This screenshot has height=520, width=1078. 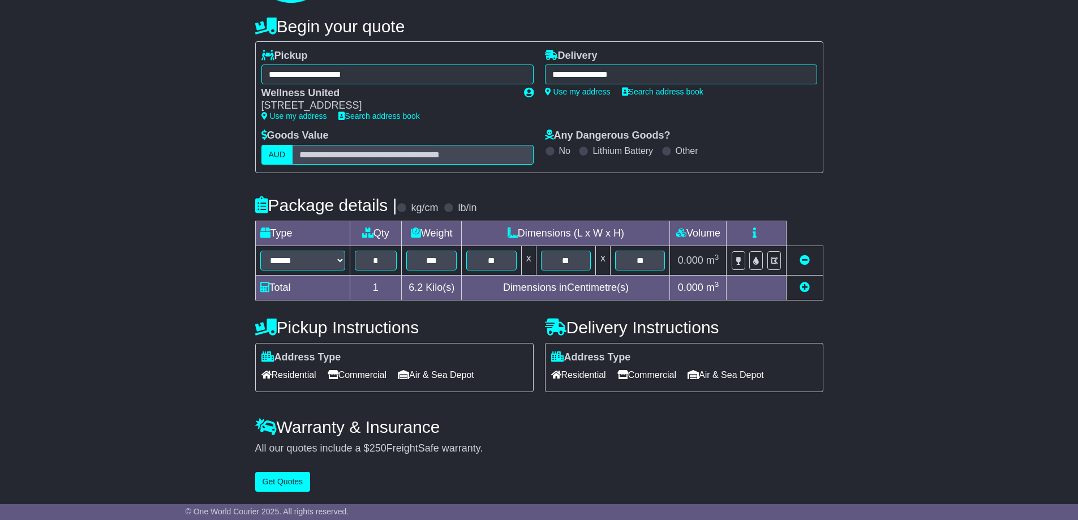 I want to click on button: Get Quotes, so click(x=283, y=482).